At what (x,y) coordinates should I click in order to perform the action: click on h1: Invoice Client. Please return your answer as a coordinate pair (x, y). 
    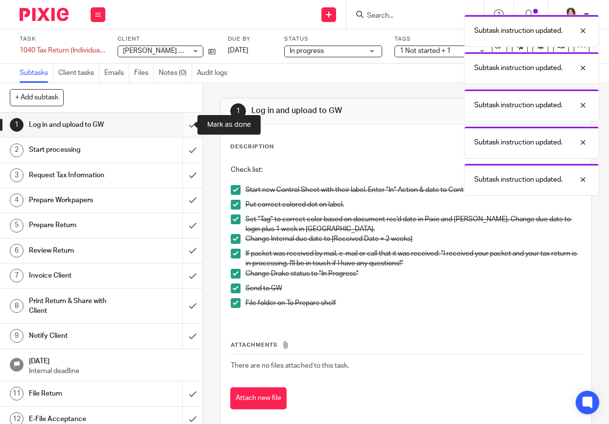
    Looking at the image, I should click on (77, 276).